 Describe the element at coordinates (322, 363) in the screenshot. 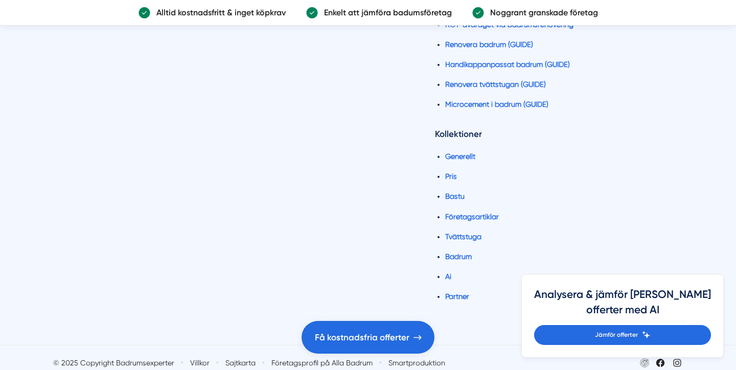

I see `a: Företagsprofil på Alla Badrum` at that location.